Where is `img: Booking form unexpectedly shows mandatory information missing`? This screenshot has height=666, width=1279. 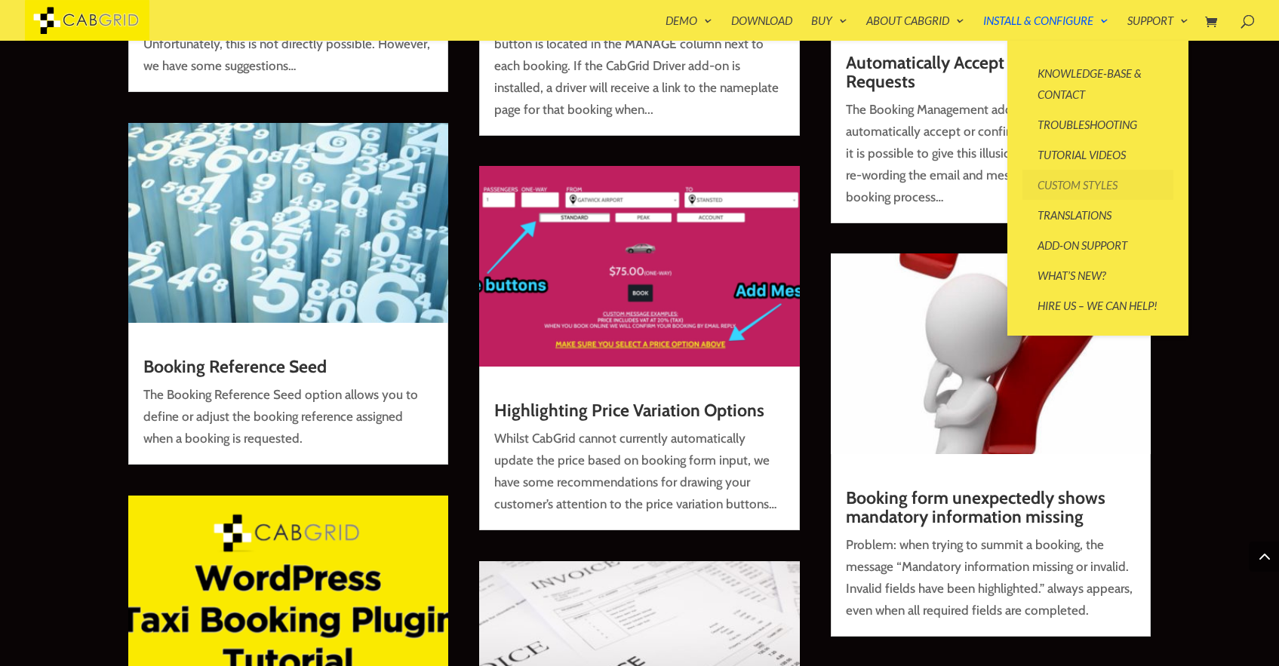 img: Booking form unexpectedly shows mandatory information missing is located at coordinates (991, 354).